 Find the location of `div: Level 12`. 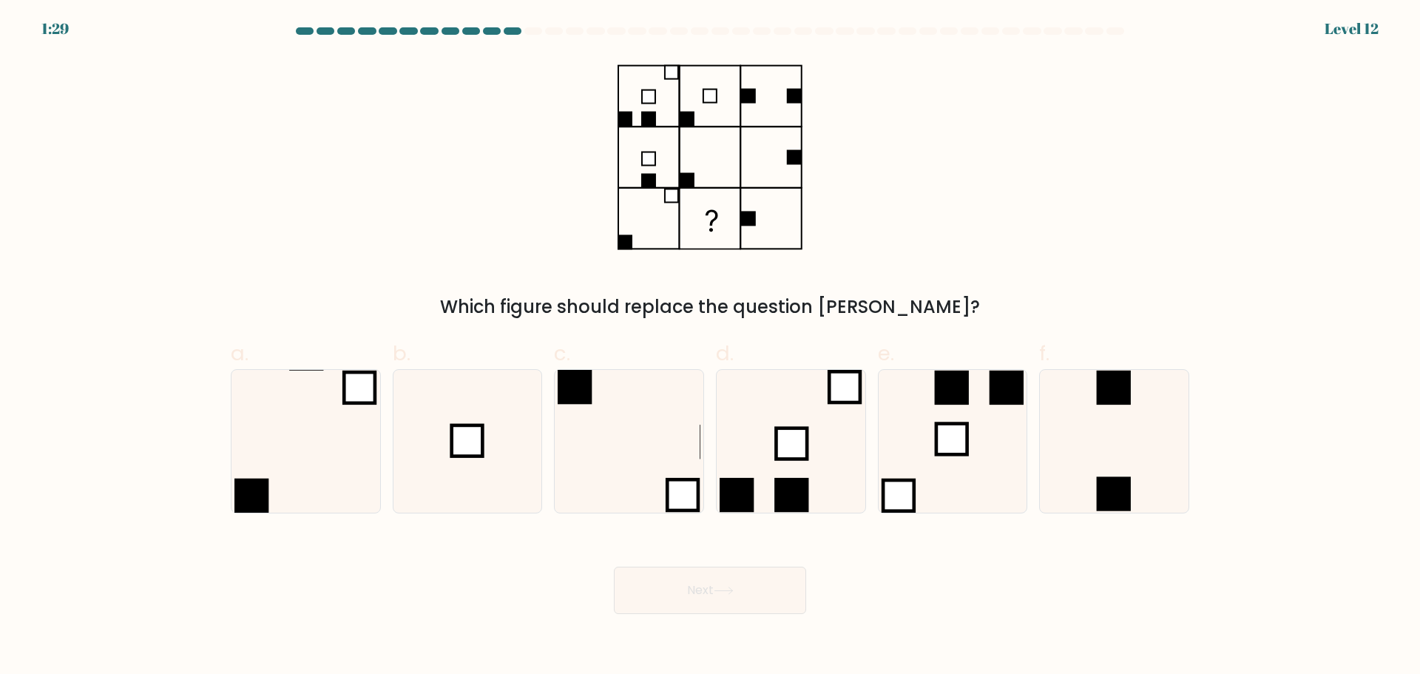

div: Level 12 is located at coordinates (1351, 29).